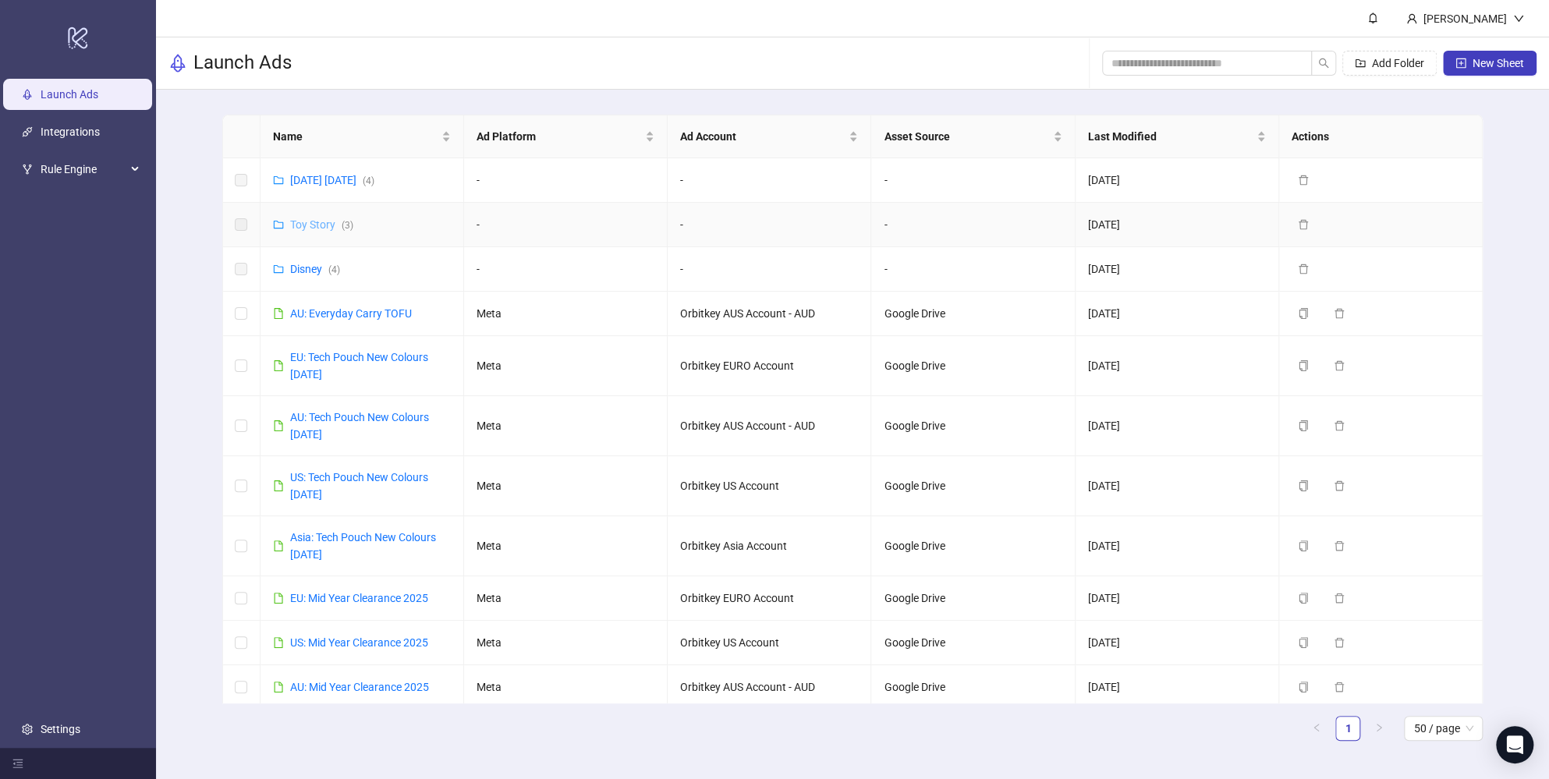 The image size is (1549, 779). I want to click on a: AU: Everyday Carry TOFU, so click(351, 314).